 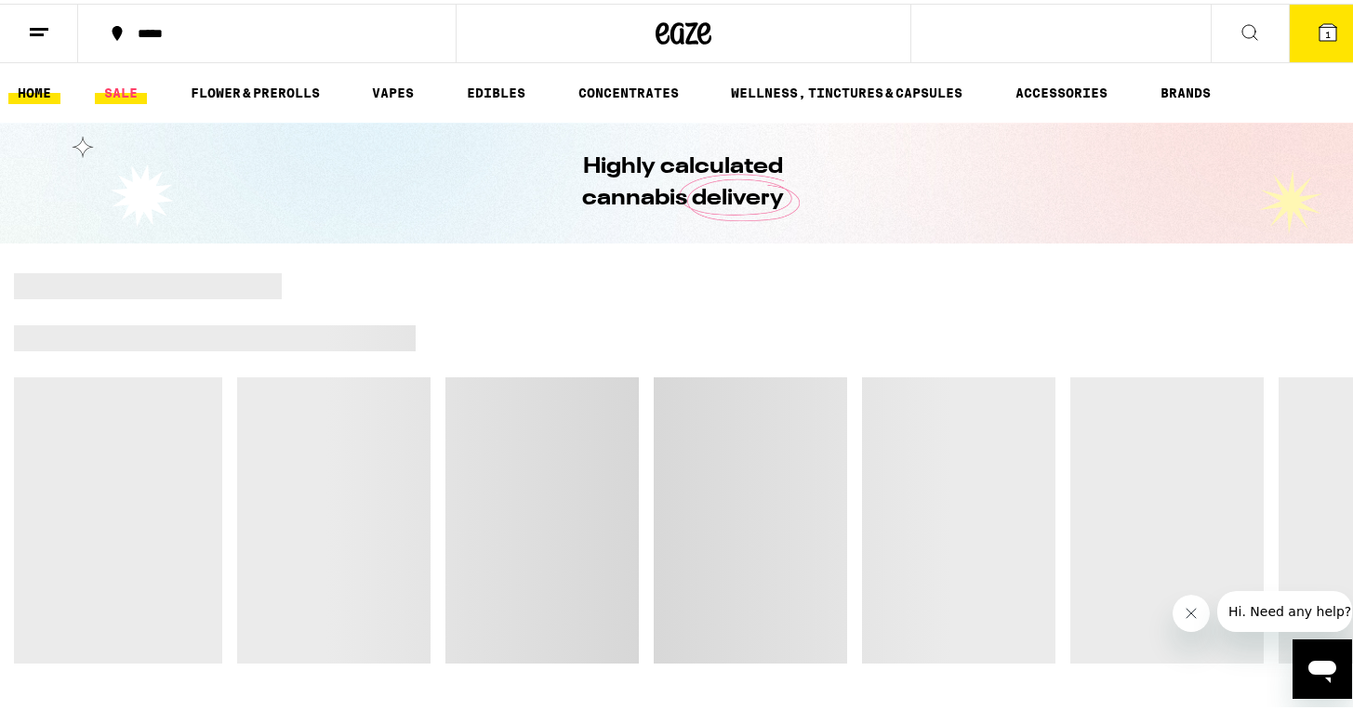 I want to click on a: EDIBLES, so click(x=496, y=89).